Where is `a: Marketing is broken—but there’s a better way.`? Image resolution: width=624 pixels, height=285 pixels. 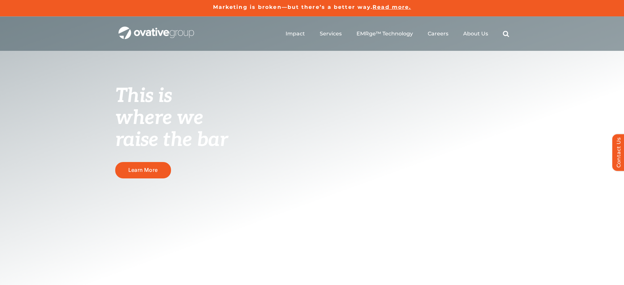
a: Marketing is broken—but there’s a better way. is located at coordinates (293, 7).